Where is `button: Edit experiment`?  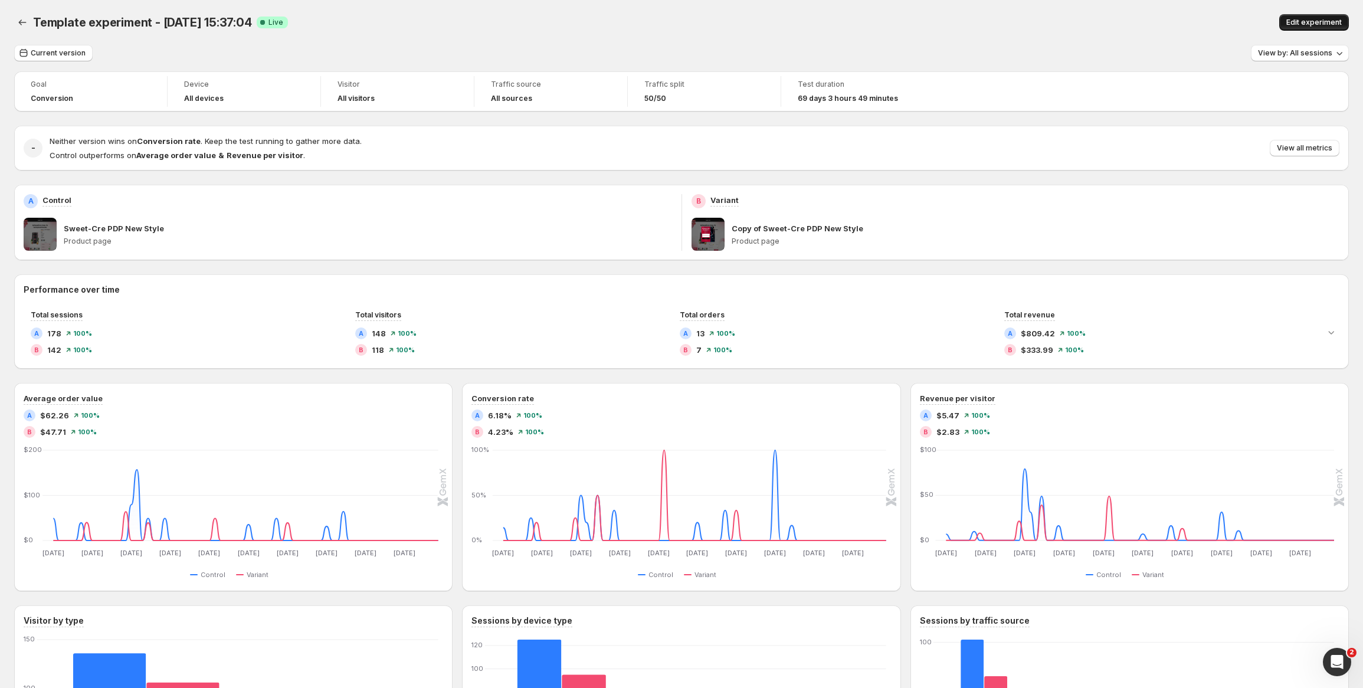
button: Edit experiment is located at coordinates (1314, 22).